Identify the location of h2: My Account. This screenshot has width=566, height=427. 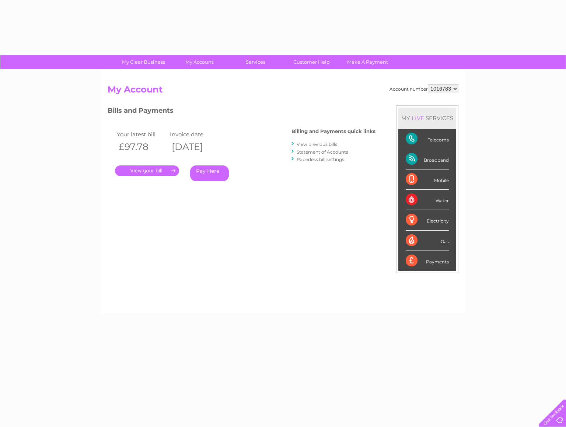
(283, 91).